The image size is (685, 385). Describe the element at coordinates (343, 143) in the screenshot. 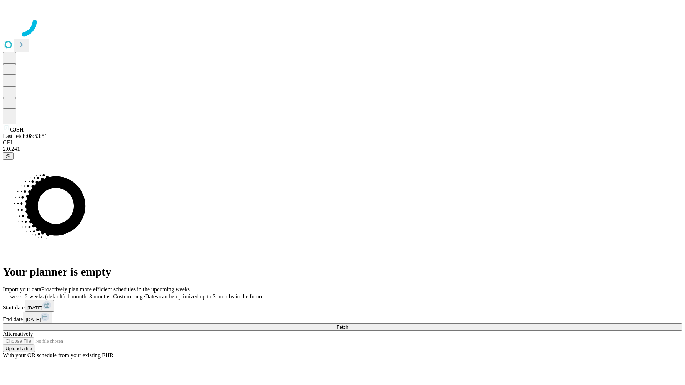

I see `div: GEI` at that location.